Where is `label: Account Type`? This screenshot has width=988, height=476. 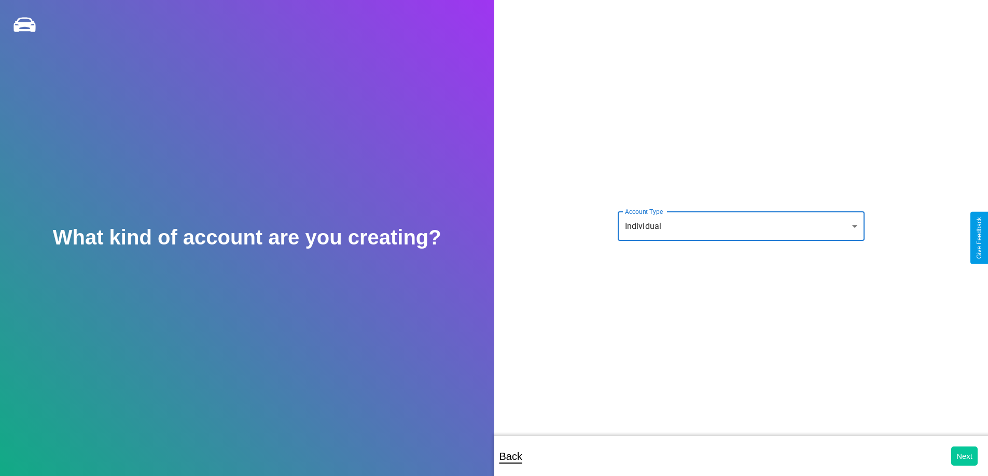 label: Account Type is located at coordinates (643, 212).